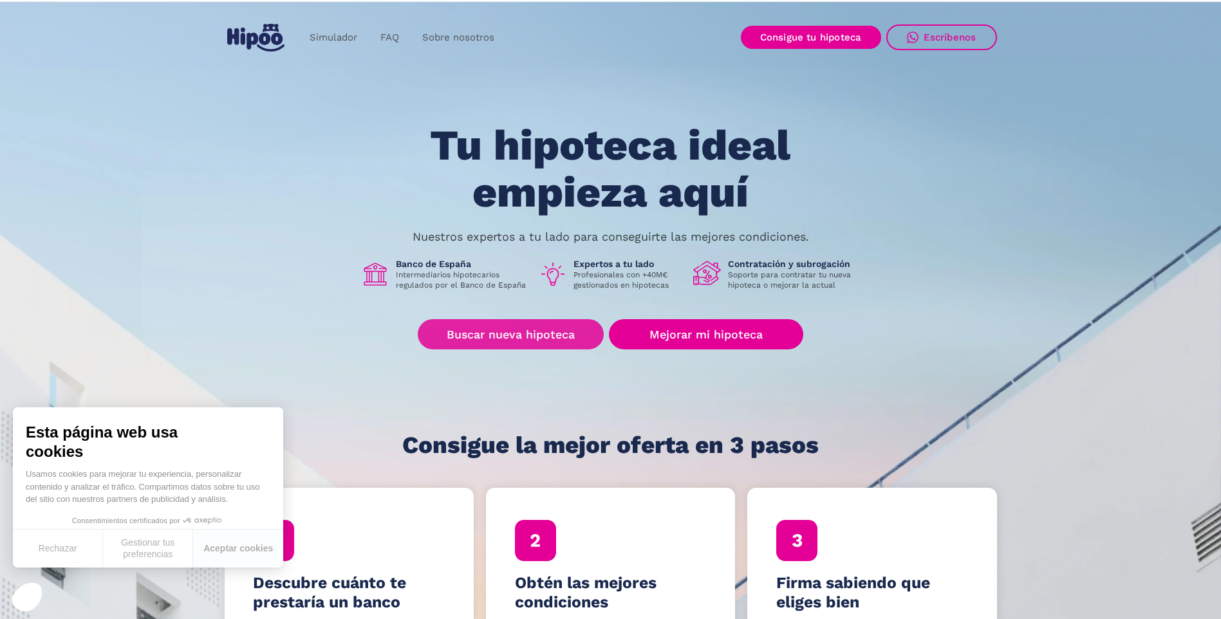  Describe the element at coordinates (256, 37) in the screenshot. I see `a: home` at that location.